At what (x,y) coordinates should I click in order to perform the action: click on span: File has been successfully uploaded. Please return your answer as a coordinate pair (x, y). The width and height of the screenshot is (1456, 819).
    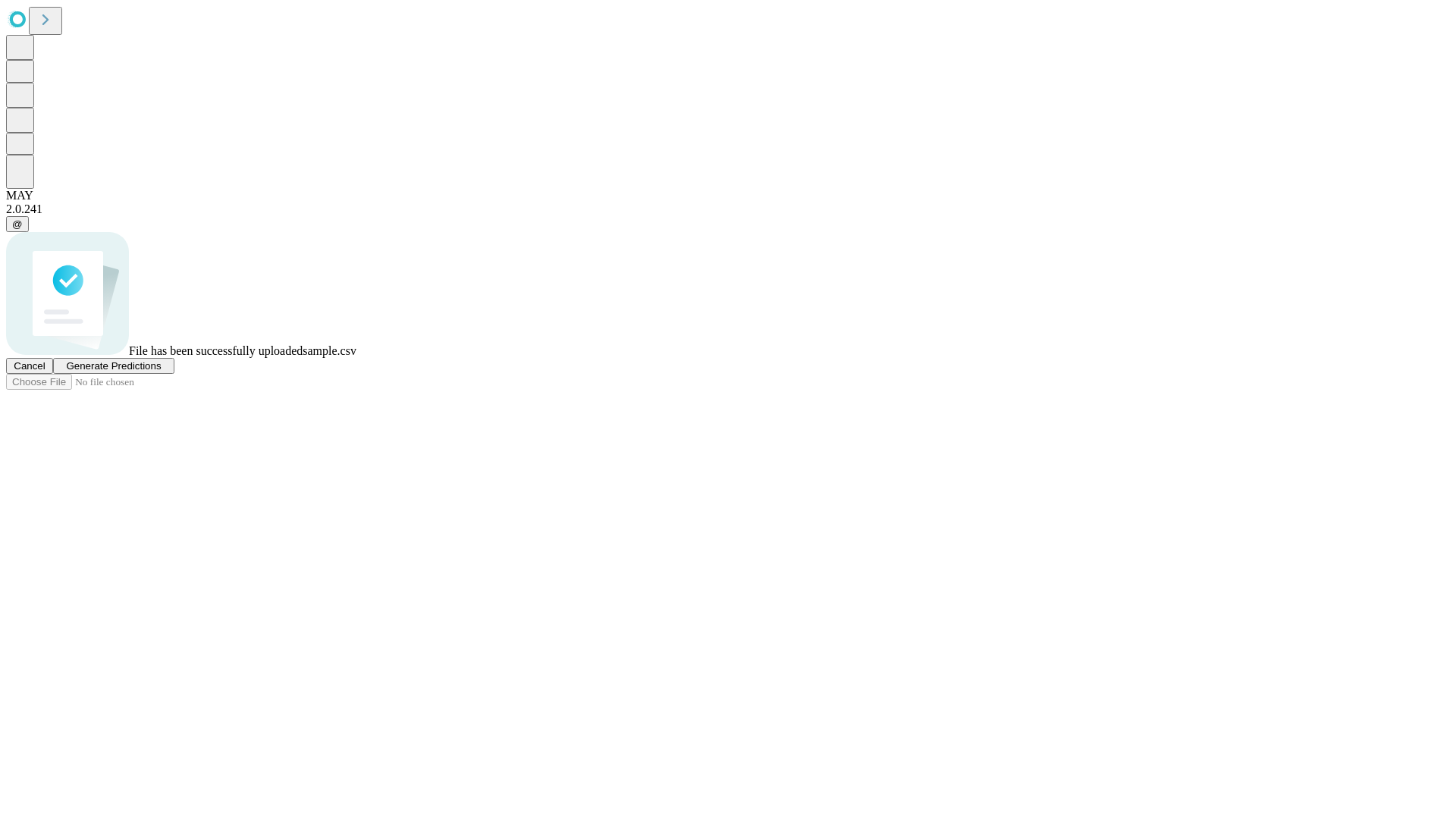
    Looking at the image, I should click on (215, 350).